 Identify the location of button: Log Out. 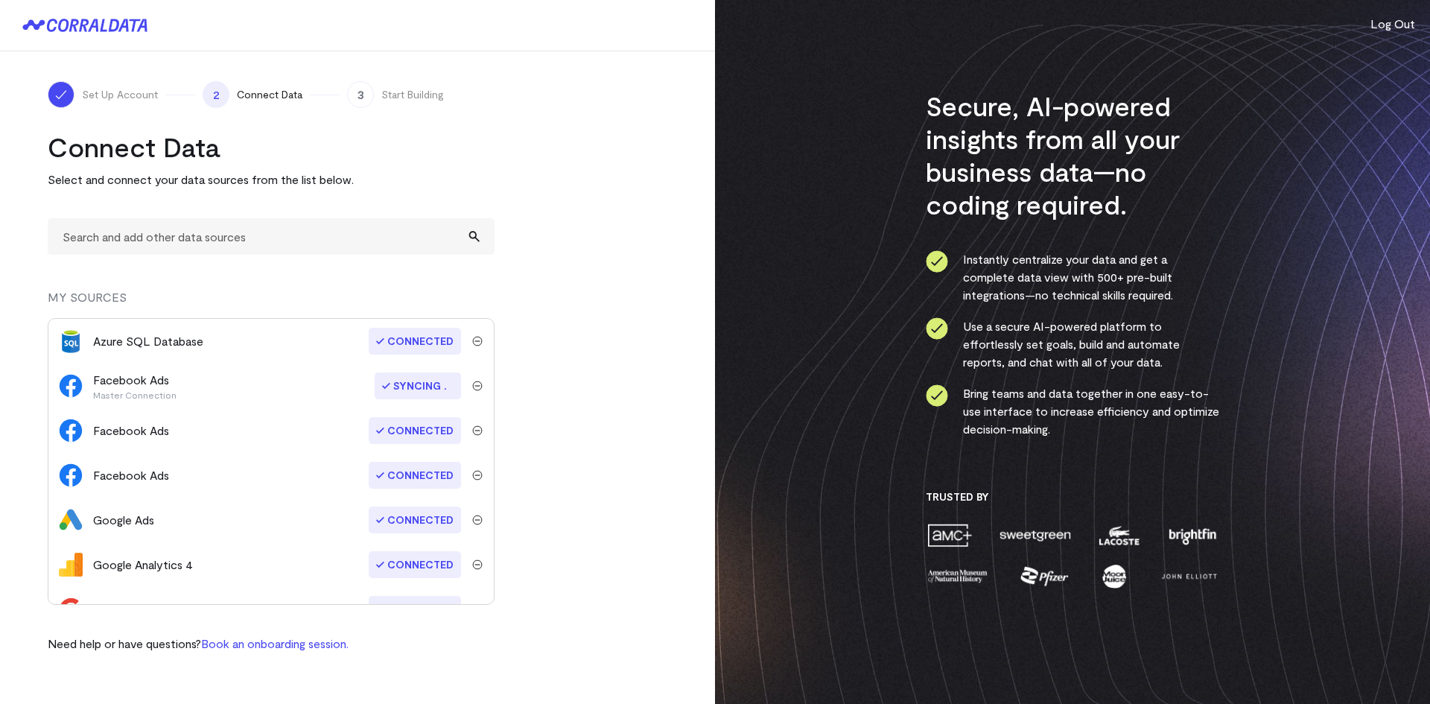
(1392, 24).